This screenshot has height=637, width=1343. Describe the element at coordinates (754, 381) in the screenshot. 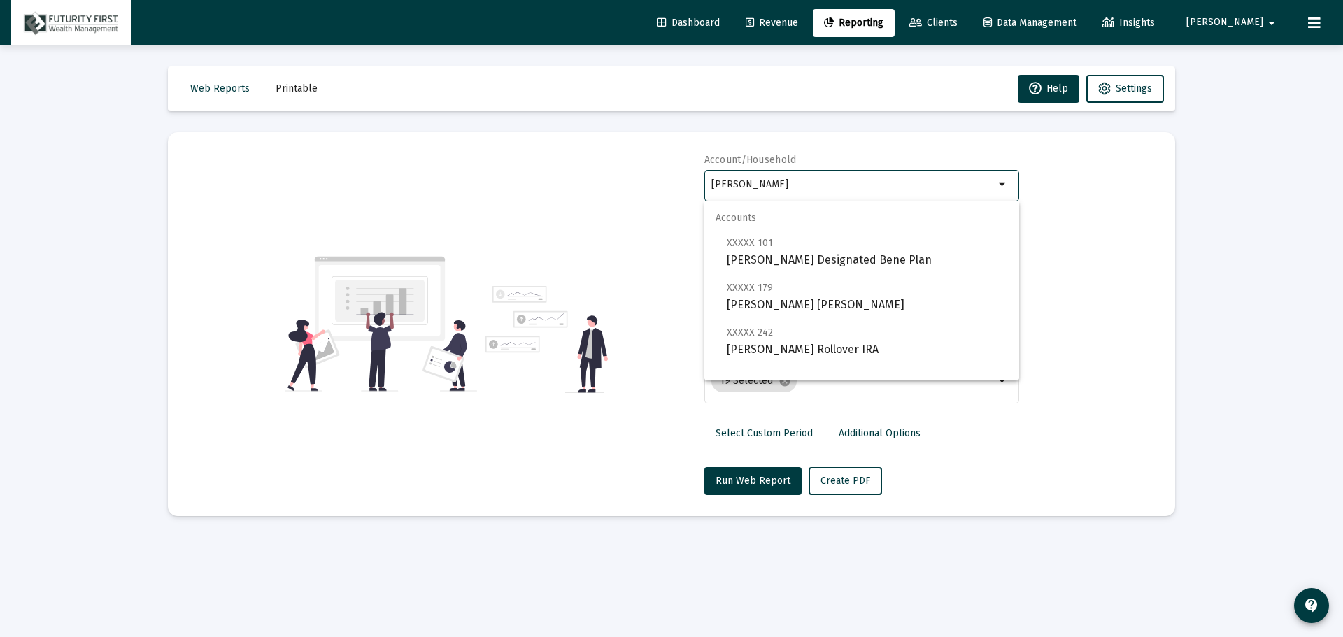

I see `mat-chip: 19 Selected` at that location.